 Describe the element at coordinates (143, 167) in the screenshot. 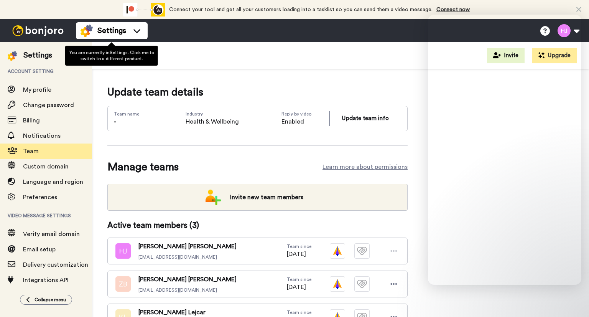

I see `span: Manage teams` at that location.